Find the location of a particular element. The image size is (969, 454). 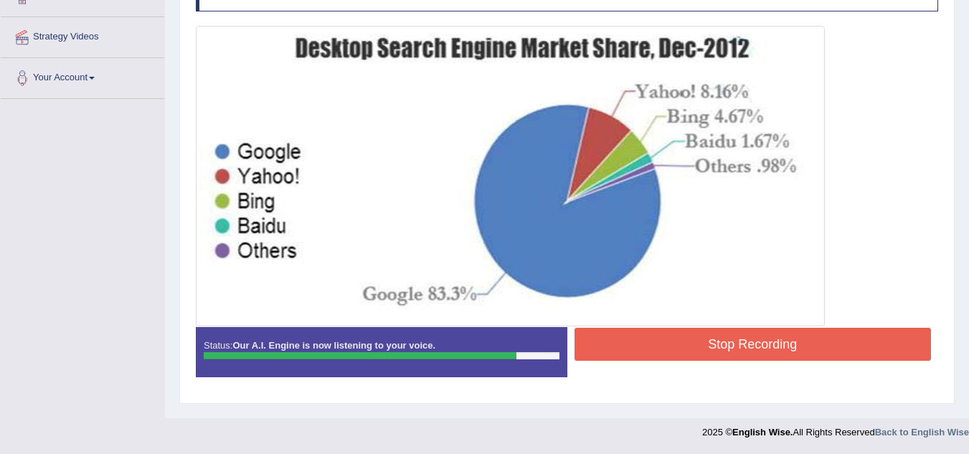

a: Strategy Videos is located at coordinates (82, 35).